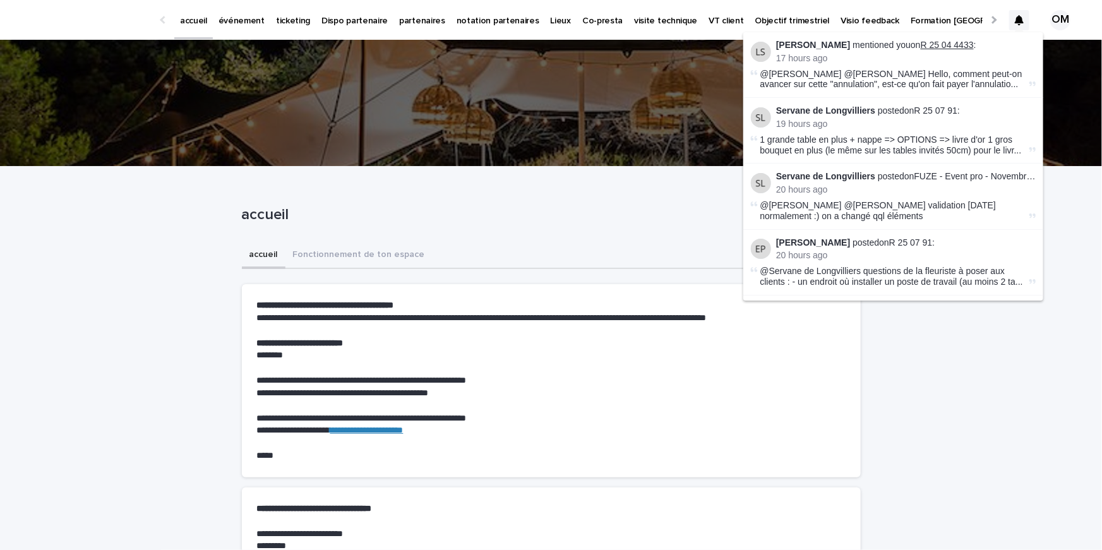  Describe the element at coordinates (893, 145) in the screenshot. I see `span: 1 grande table en plus + nappe => OPTIONS => livre d'or 1 gros bouquet en plus (le même sur les t...` at that location.